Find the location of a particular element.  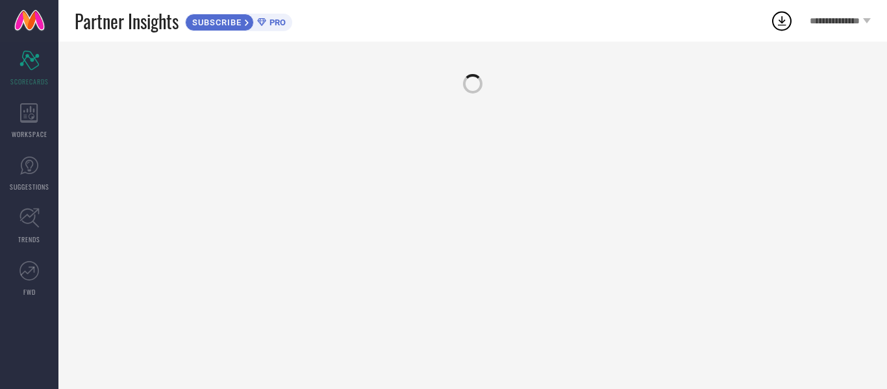

span: WORKSPACE is located at coordinates (29, 134).